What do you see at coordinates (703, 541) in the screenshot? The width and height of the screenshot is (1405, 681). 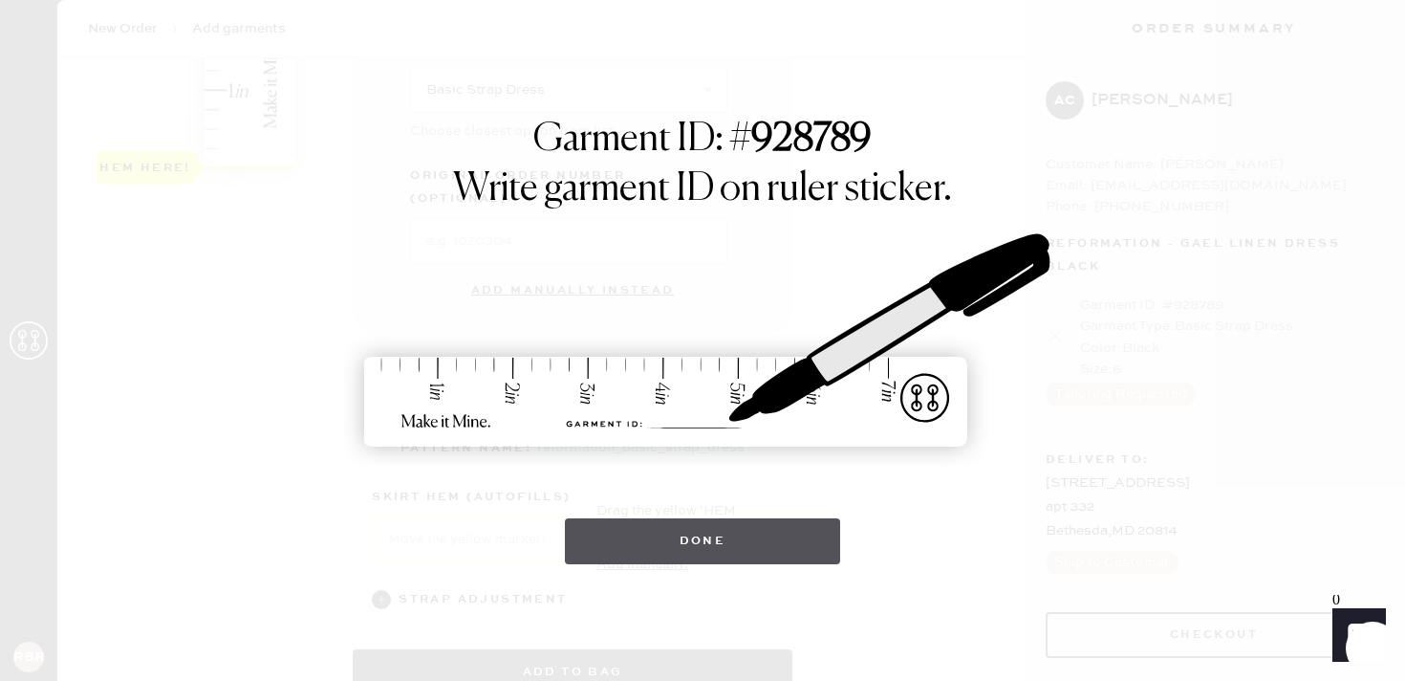 I see `button: Done` at bounding box center [703, 541].